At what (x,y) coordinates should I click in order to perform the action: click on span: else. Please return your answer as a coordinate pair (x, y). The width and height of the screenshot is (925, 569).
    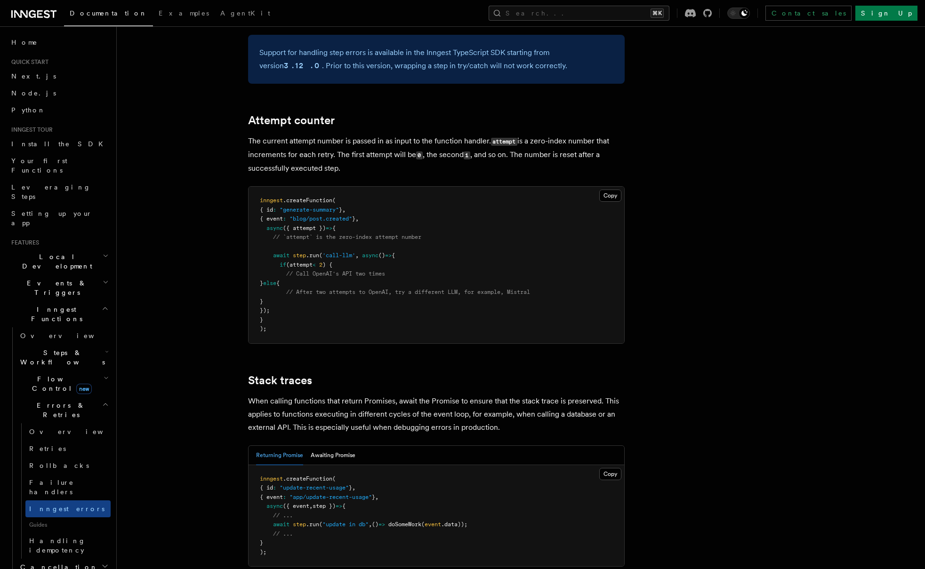
    Looking at the image, I should click on (270, 283).